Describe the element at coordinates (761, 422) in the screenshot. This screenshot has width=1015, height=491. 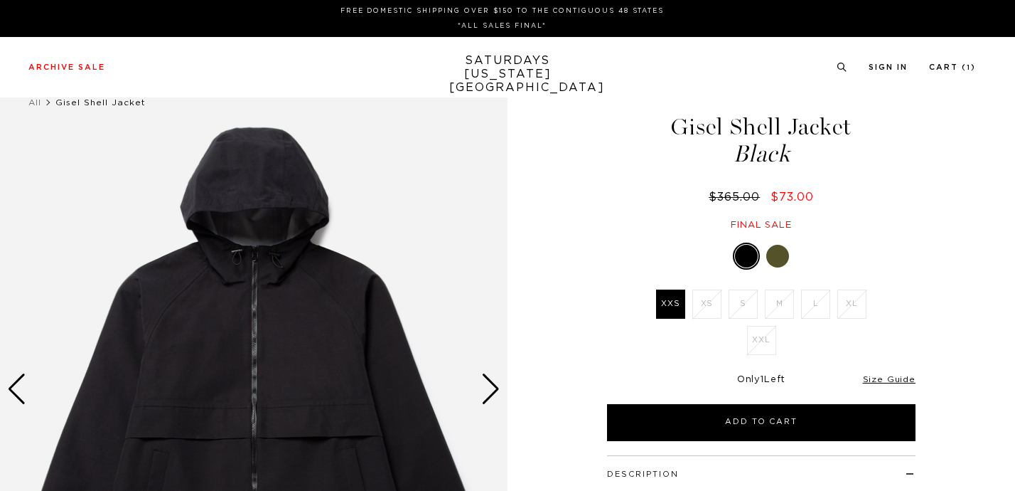
I see `button: Add to Cart` at that location.